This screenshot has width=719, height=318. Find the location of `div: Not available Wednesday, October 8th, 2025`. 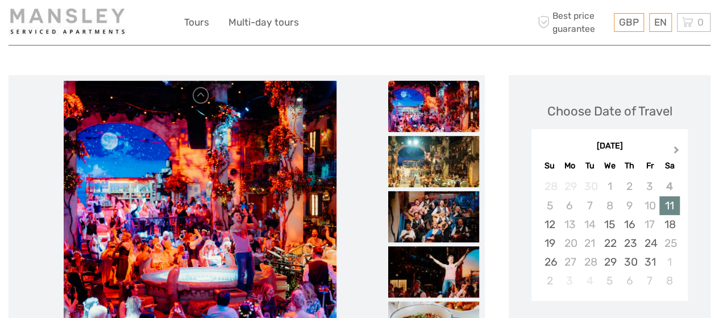

div: Not available Wednesday, October 8th, 2025 is located at coordinates (610, 205).